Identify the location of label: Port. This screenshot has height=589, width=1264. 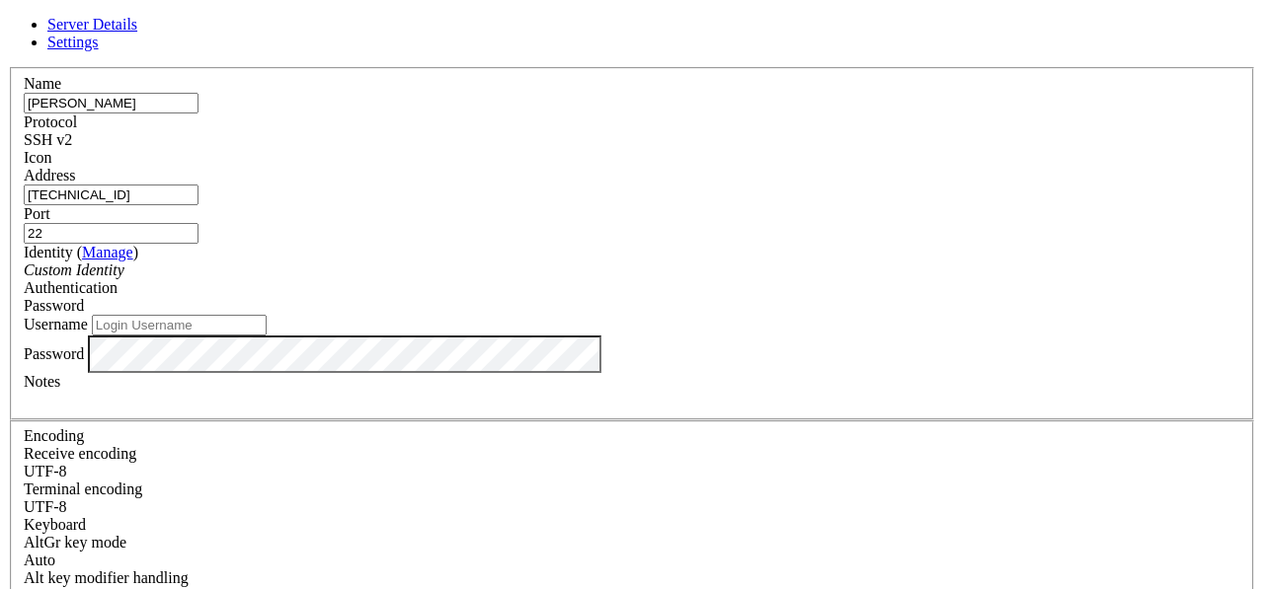
(37, 213).